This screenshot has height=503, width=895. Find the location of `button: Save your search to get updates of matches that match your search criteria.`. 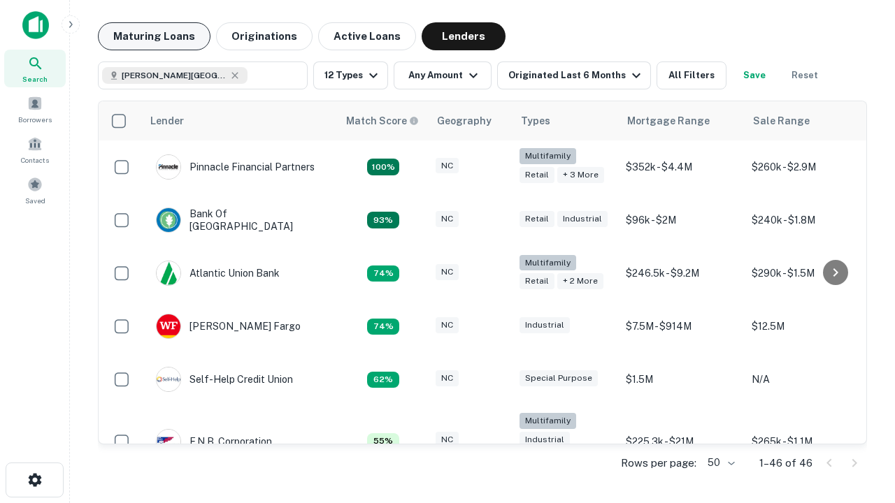

button: Save your search to get updates of matches that match your search criteria. is located at coordinates (754, 75).